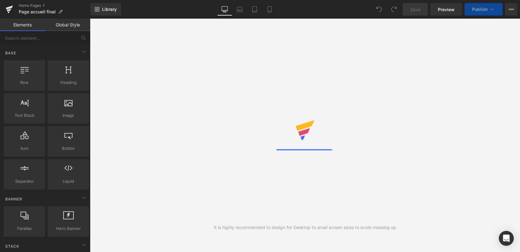 The height and width of the screenshot is (252, 520). What do you see at coordinates (24, 229) in the screenshot?
I see `span: Parallax` at bounding box center [24, 229].